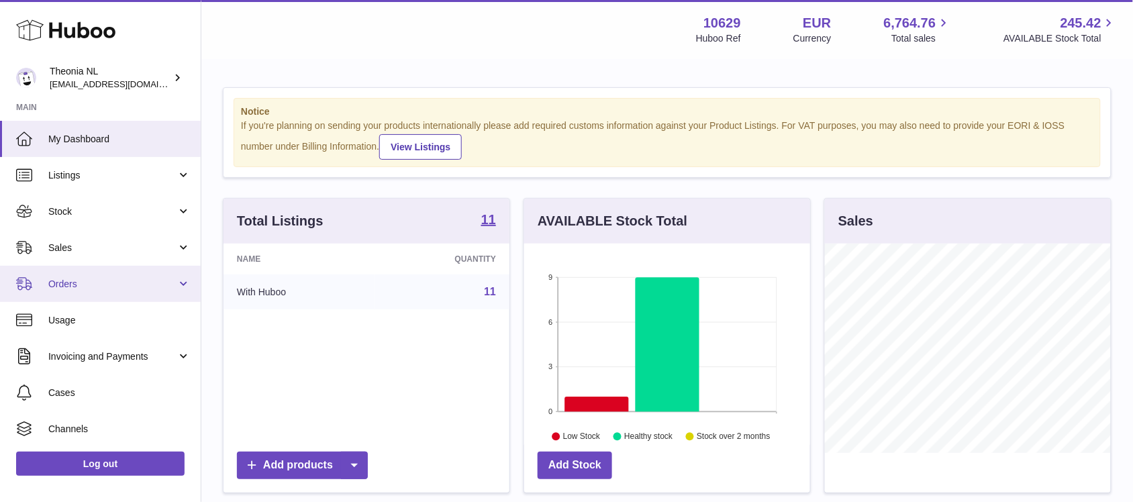  What do you see at coordinates (112, 356) in the screenshot?
I see `span: Invoicing and Payments` at bounding box center [112, 356].